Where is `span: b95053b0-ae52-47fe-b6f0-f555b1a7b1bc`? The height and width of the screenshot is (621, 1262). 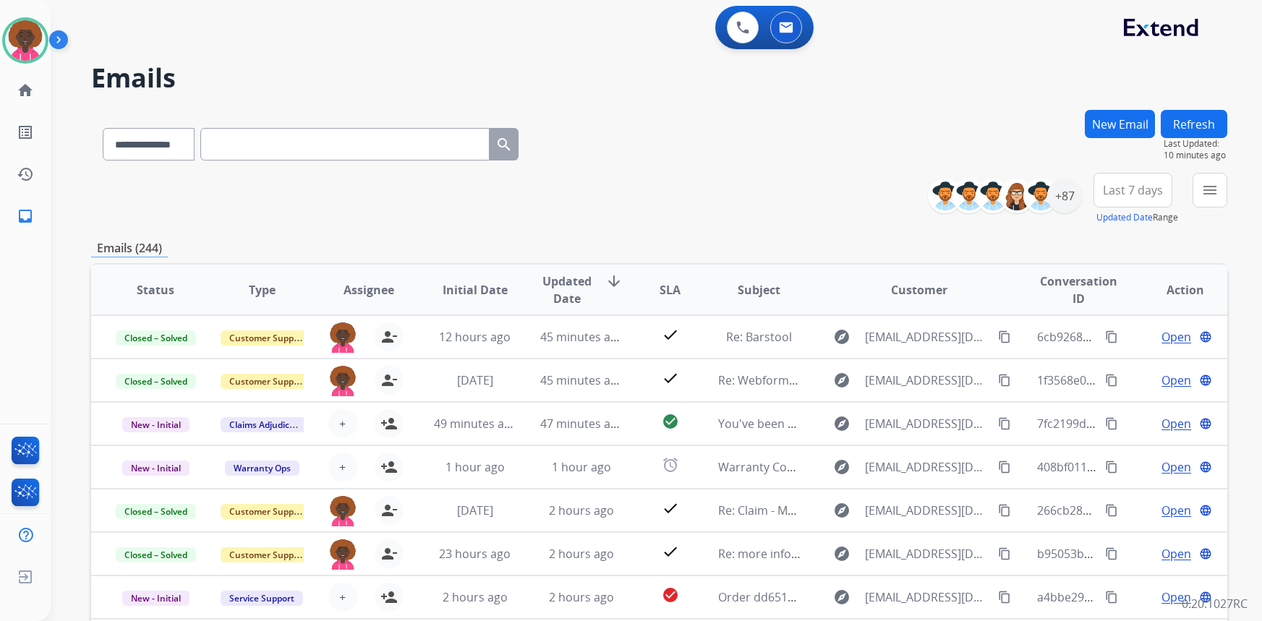
span: b95053b0-ae52-47fe-b6f0-f555b1a7b1bc is located at coordinates (1145, 554).